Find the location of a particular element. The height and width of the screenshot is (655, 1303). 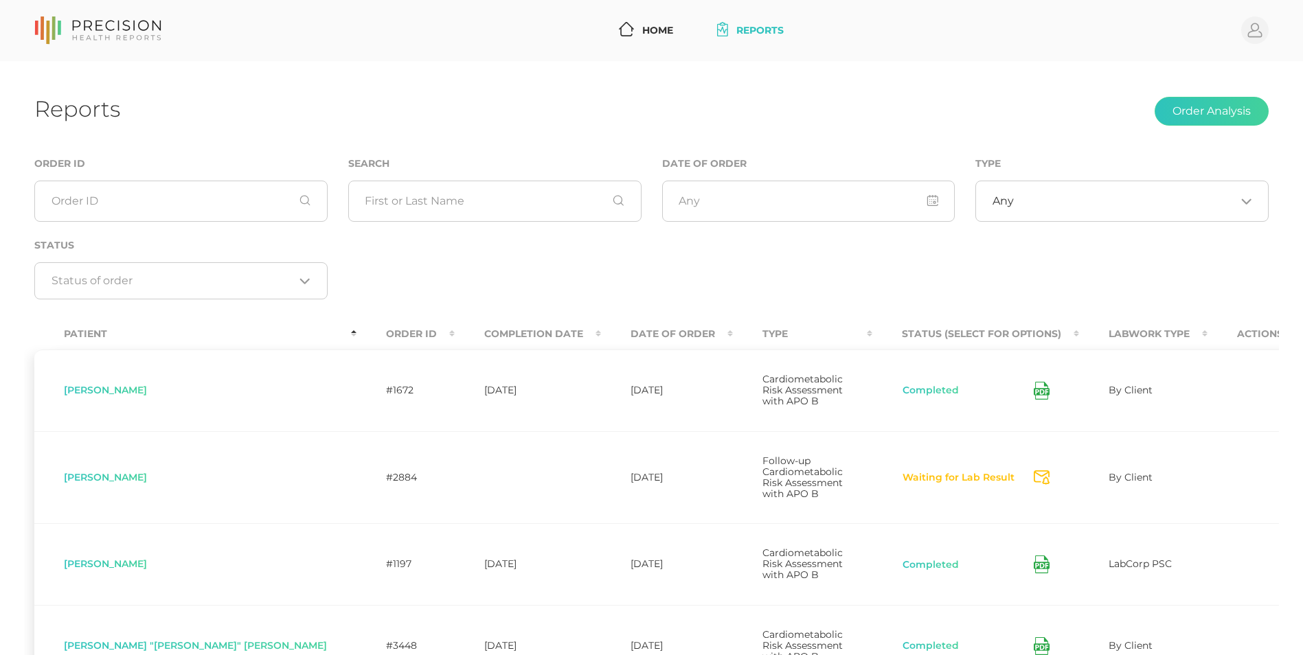

label: Search is located at coordinates (369, 164).